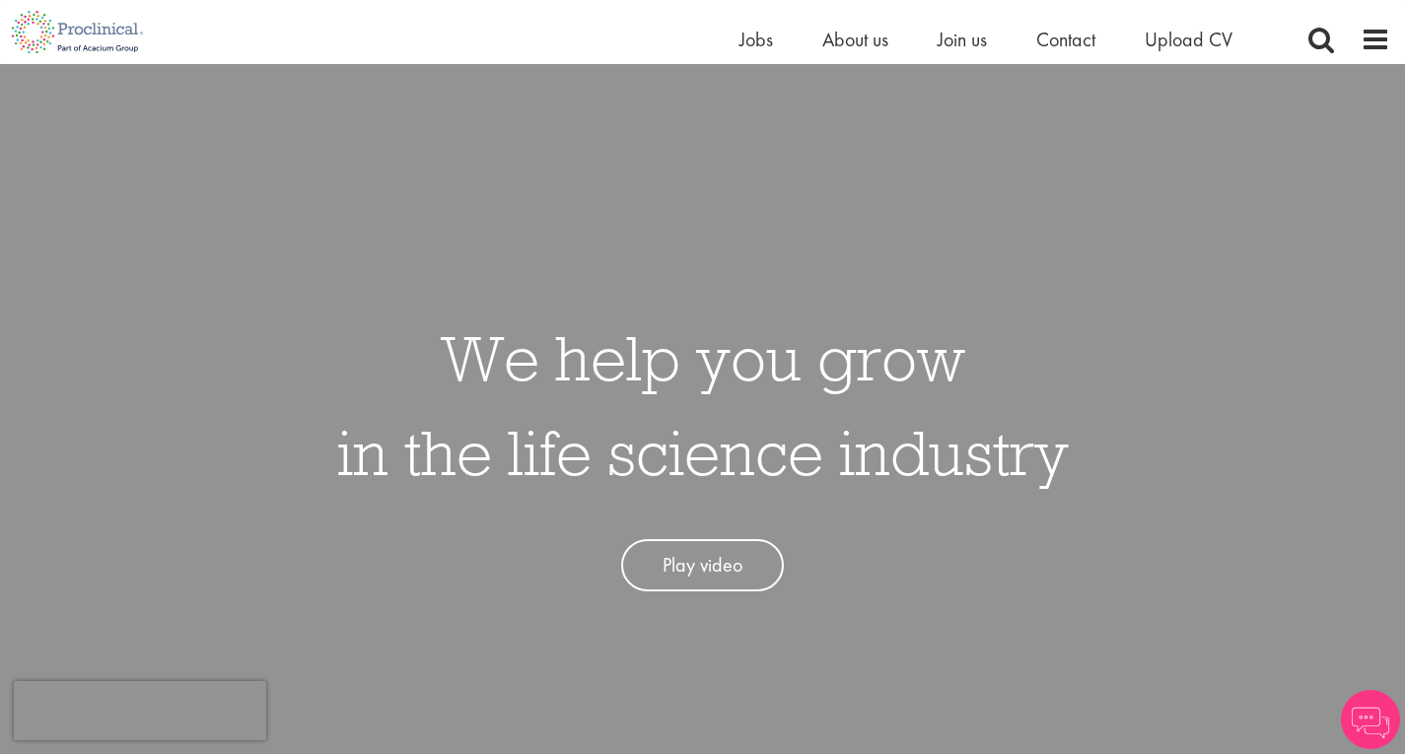 The image size is (1405, 754). What do you see at coordinates (962, 39) in the screenshot?
I see `span: Join us` at bounding box center [962, 39].